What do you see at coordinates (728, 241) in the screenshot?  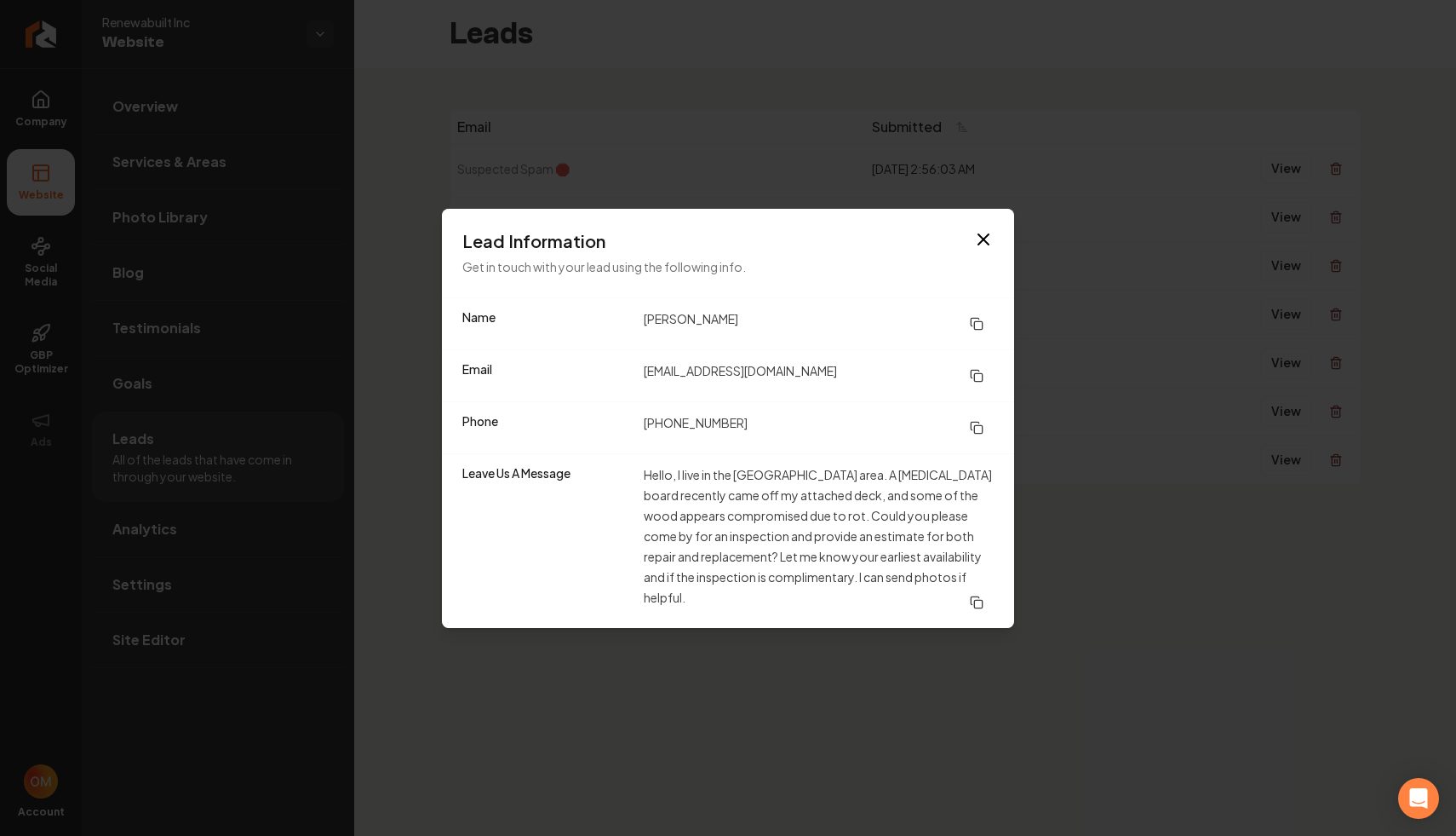 I see `h3: Lead Information` at bounding box center [728, 241].